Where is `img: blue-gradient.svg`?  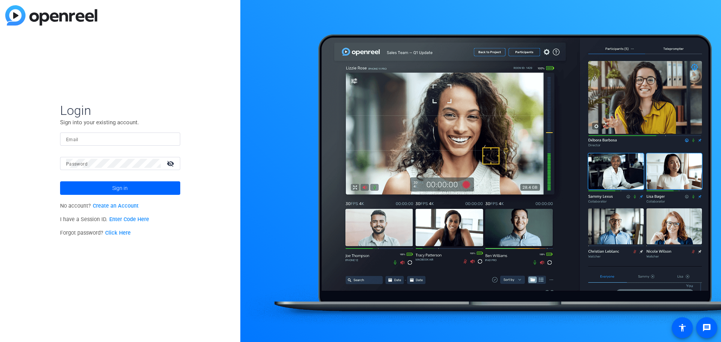
img: blue-gradient.svg is located at coordinates (51, 15).